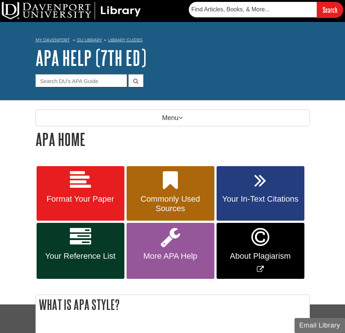 This screenshot has width=345, height=333. Describe the element at coordinates (260, 194) in the screenshot. I see `a: Your In-Text Citations` at that location.